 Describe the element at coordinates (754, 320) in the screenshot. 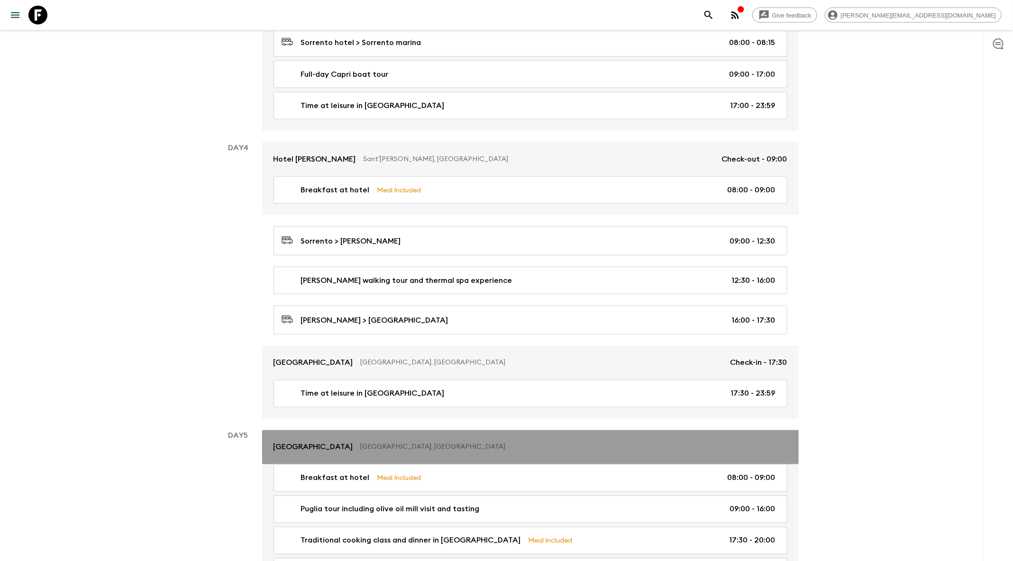

I see `p: 16:00 - 17:30` at that location.